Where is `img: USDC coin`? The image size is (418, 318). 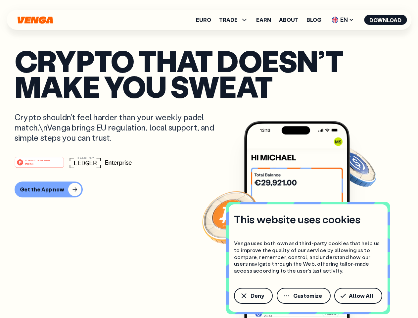 img: USDC coin is located at coordinates (354, 166).